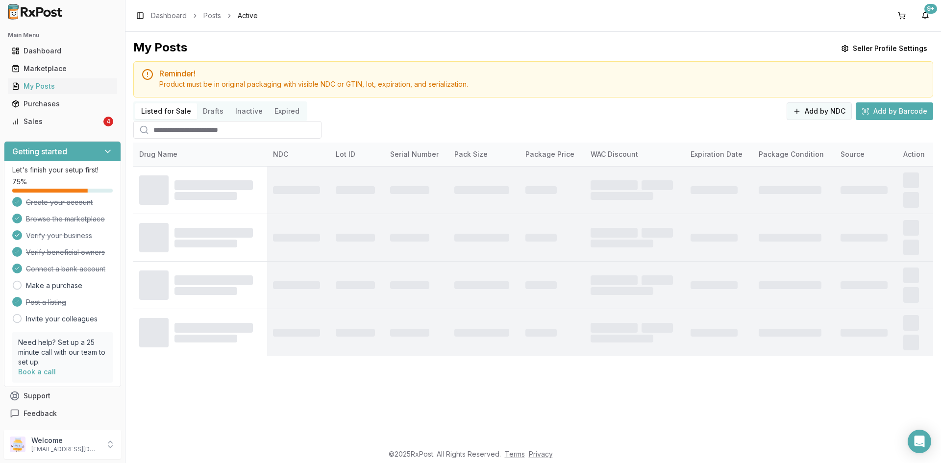 The width and height of the screenshot is (941, 463). I want to click on span: Post a listing, so click(46, 302).